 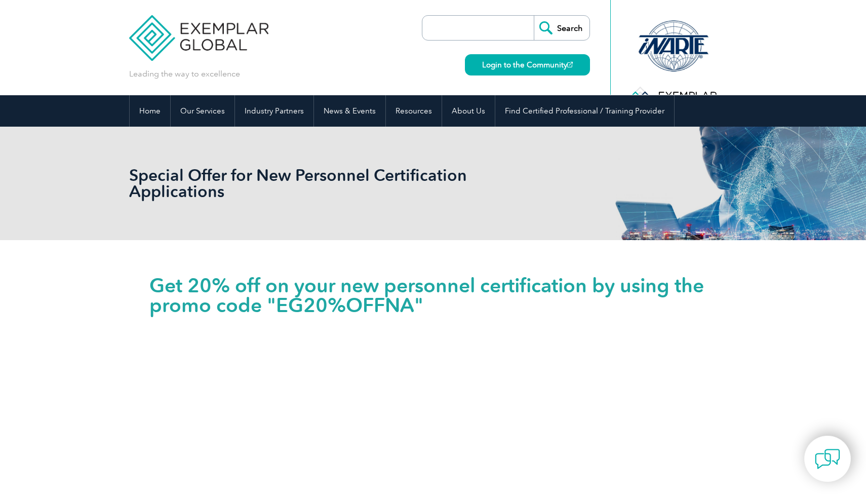 I want to click on input: Search, so click(x=562, y=28).